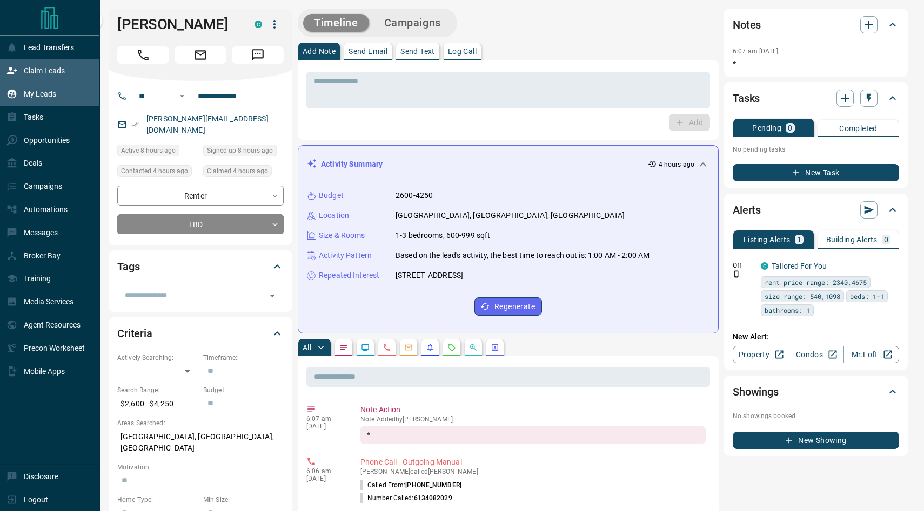  I want to click on p: Motivation:, so click(200, 468).